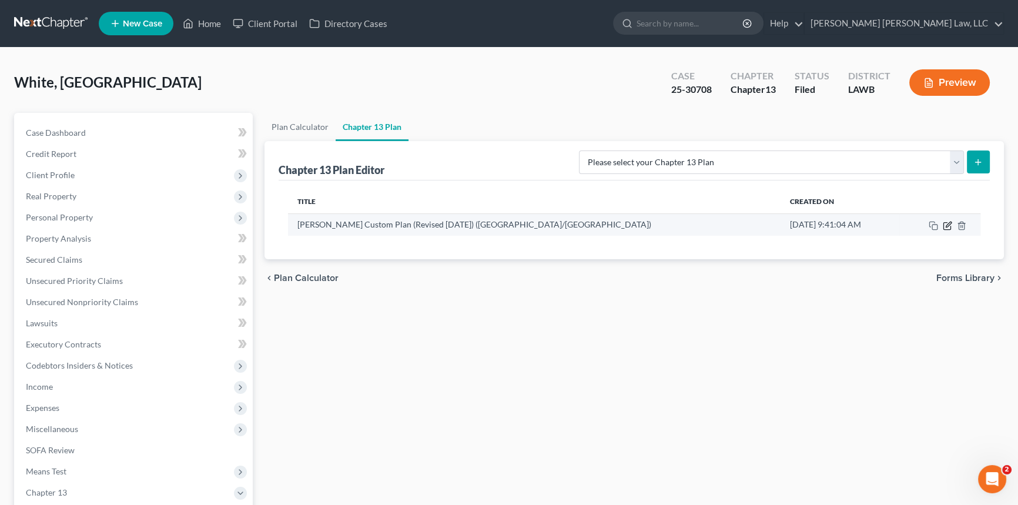 The image size is (1018, 505). Describe the element at coordinates (74, 280) in the screenshot. I see `span: Unsecured Priority Claims` at that location.